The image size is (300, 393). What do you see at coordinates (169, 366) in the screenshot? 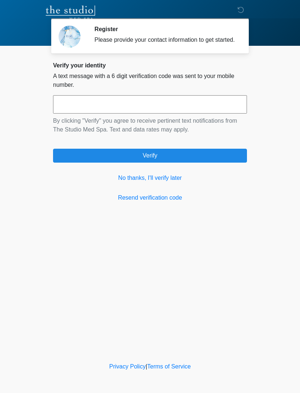
I see `a: Terms of Service` at bounding box center [169, 366].